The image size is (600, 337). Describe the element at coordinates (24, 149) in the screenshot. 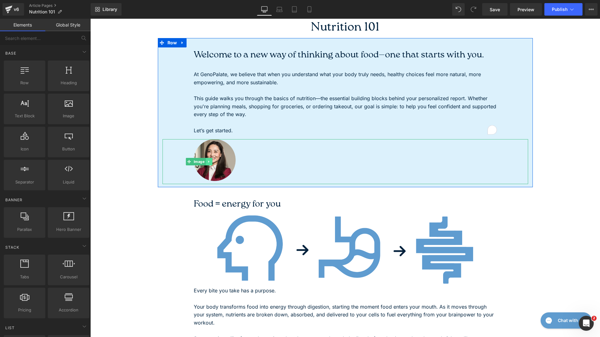

I see `span: Icon` at that location.